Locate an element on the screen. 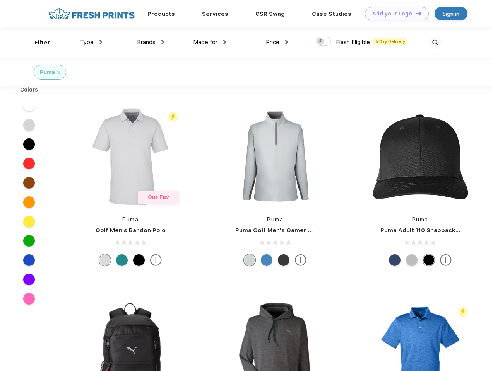 This screenshot has width=493, height=371. div: Add your Logo is located at coordinates (392, 14).